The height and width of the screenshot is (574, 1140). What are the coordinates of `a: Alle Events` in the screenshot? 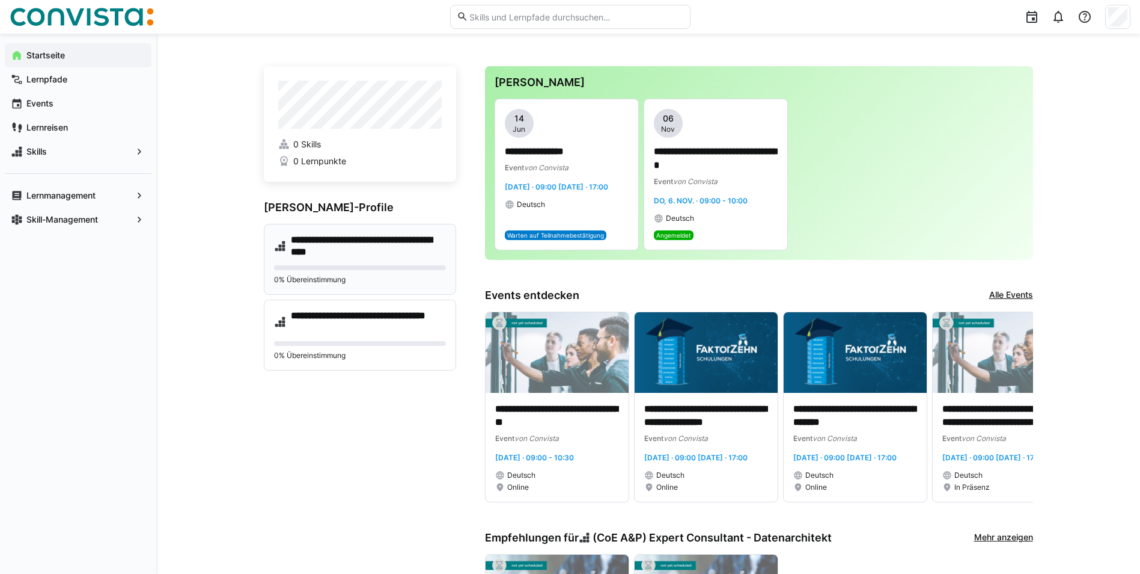 It's located at (1011, 295).